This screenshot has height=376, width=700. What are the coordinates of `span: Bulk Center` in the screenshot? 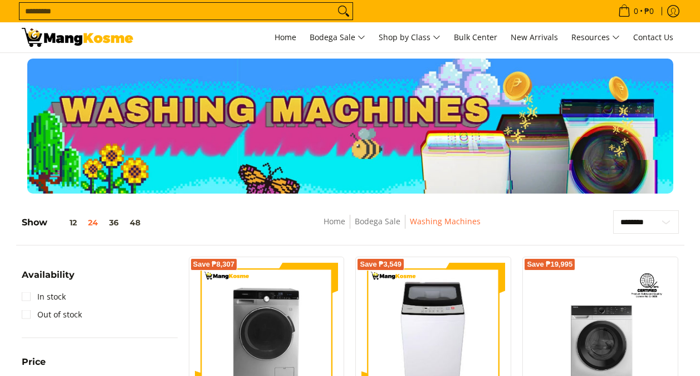 It's located at (476, 37).